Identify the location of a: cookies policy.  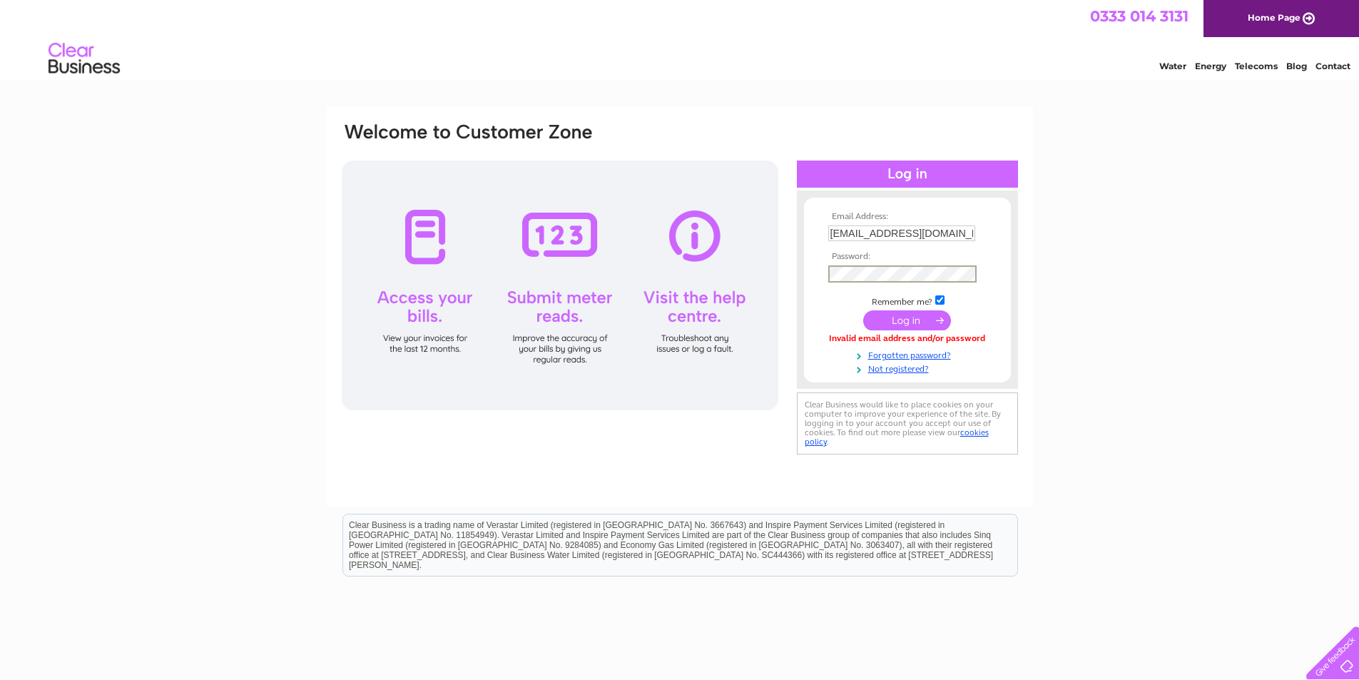
(897, 437).